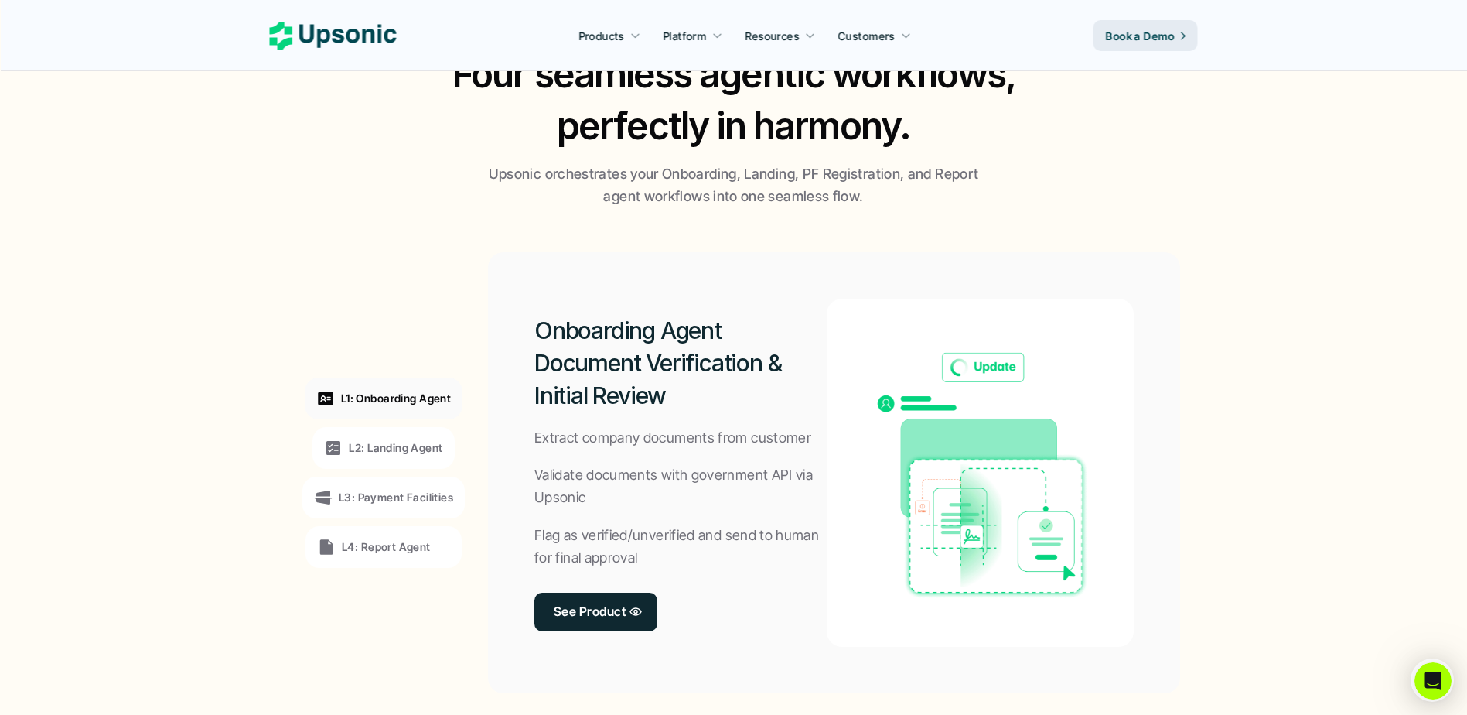 This screenshot has width=1467, height=715. Describe the element at coordinates (396, 496) in the screenshot. I see `p: L3: Payment Facilities` at that location.